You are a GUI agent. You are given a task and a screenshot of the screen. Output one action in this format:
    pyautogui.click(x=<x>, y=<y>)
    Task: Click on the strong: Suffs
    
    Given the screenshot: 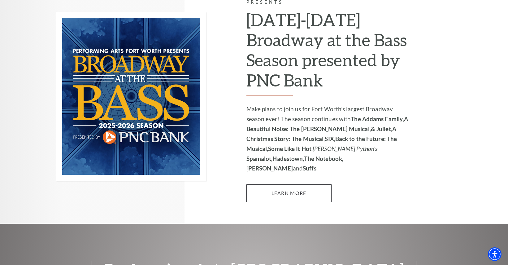 What is the action you would take?
    pyautogui.click(x=310, y=168)
    